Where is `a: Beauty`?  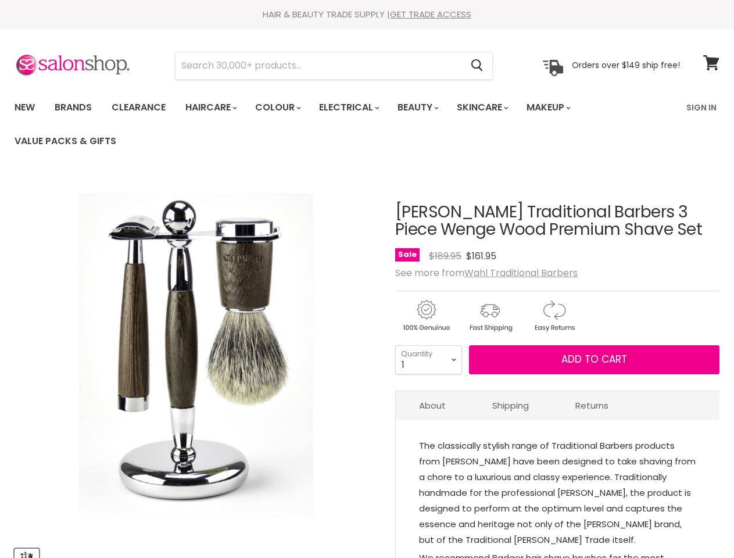
a: Beauty is located at coordinates (417, 107).